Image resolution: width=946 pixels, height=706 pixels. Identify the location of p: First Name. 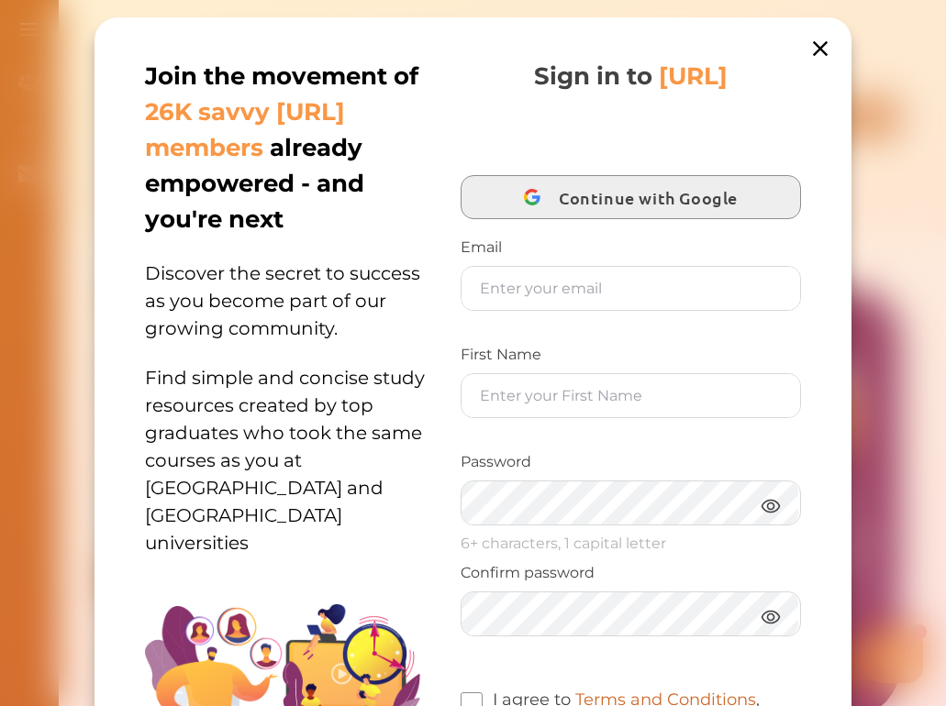
(630, 355).